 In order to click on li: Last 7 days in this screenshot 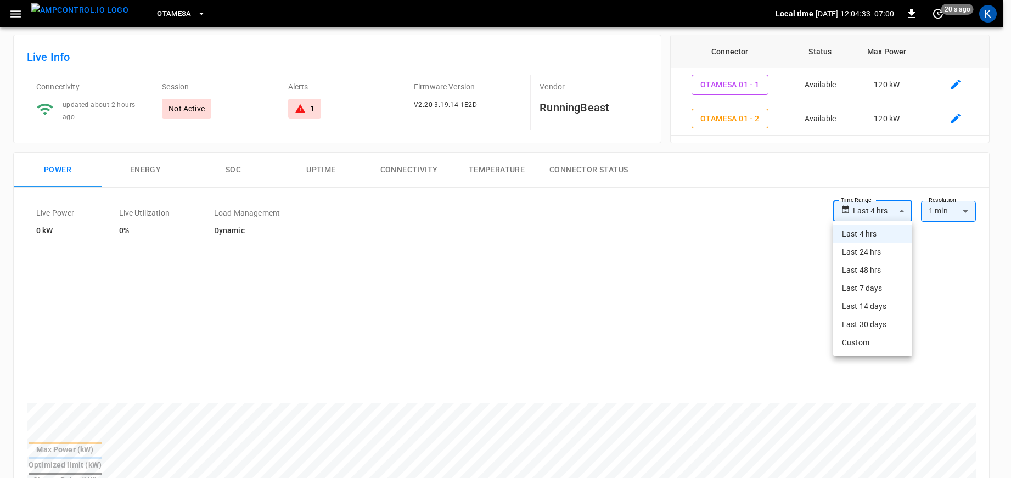, I will do `click(873, 288)`.